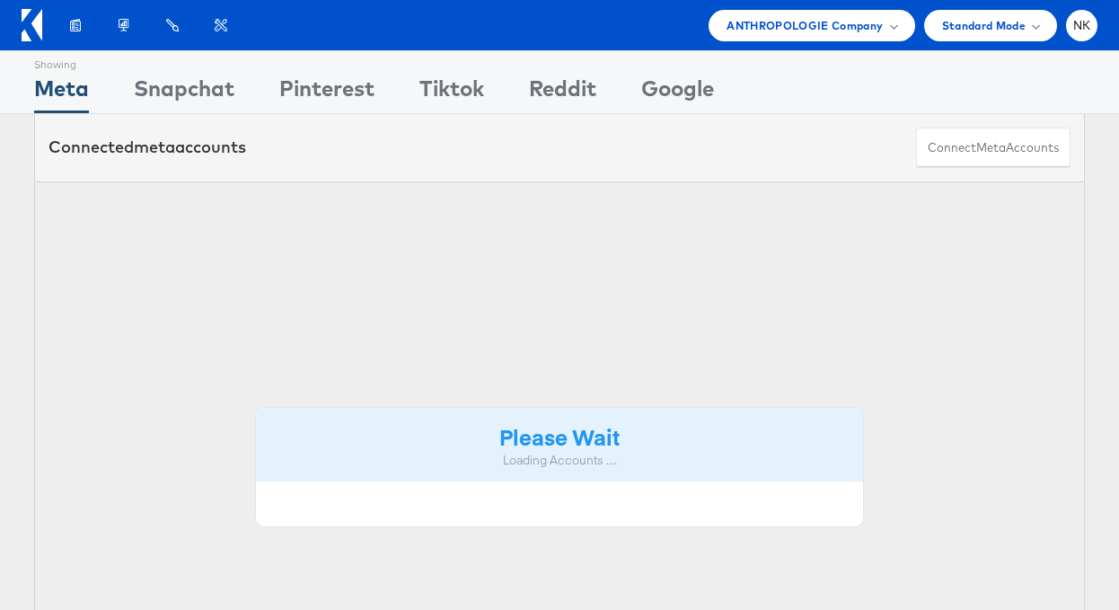 This screenshot has width=1119, height=610. I want to click on span: NK, so click(1082, 25).